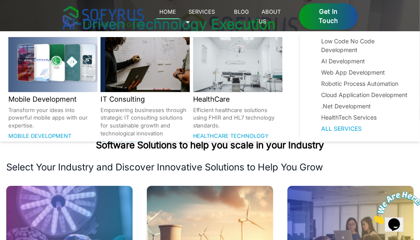 The width and height of the screenshot is (420, 240). I want to click on a: HealthTech Services, so click(365, 117).